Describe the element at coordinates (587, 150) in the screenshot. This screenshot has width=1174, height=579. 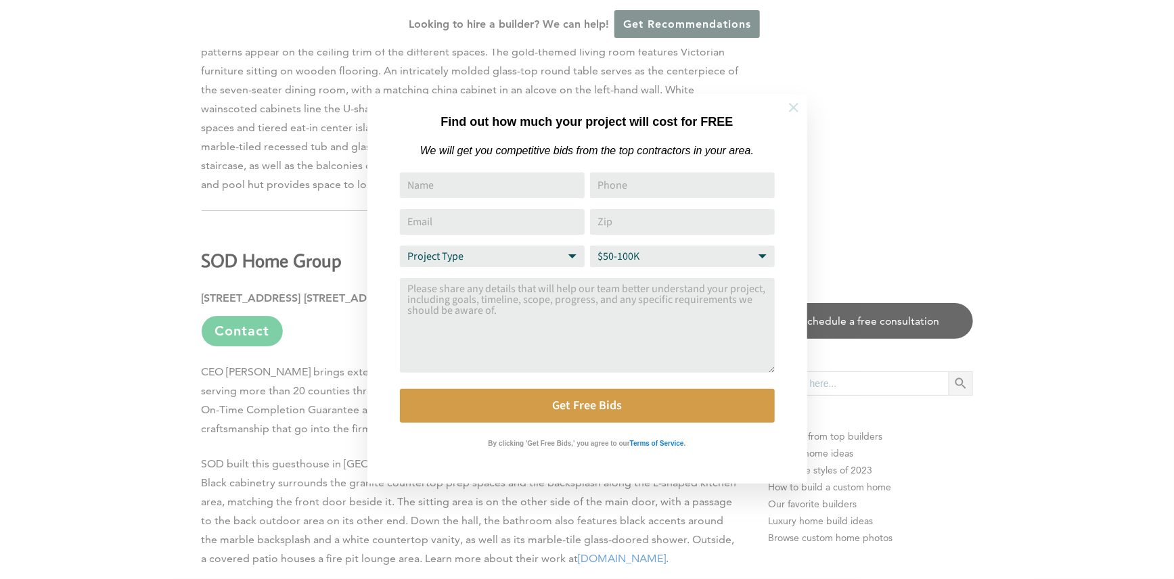
I see `em: We will get you competitive bids from the top contractors in your area.` at that location.